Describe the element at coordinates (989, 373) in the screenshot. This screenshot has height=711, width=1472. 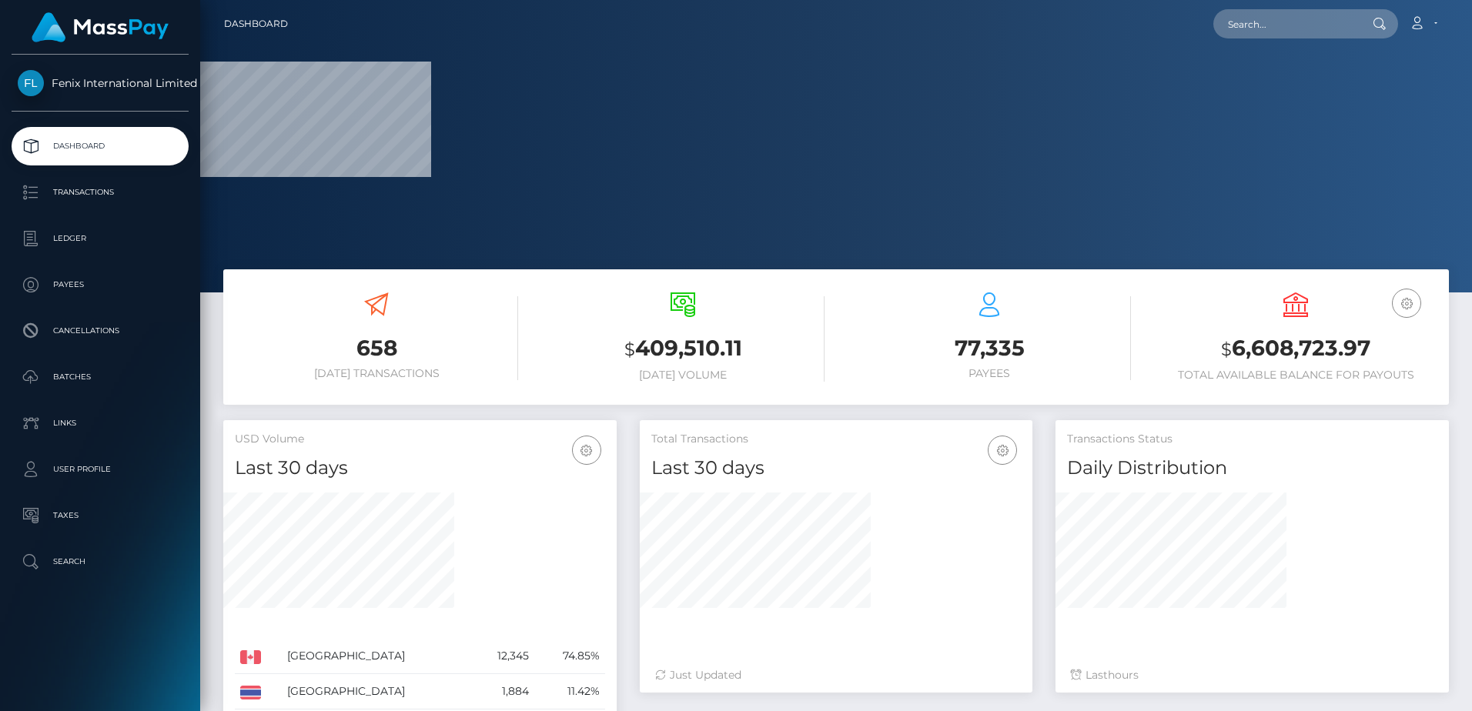
I see `h6: Payees` at that location.